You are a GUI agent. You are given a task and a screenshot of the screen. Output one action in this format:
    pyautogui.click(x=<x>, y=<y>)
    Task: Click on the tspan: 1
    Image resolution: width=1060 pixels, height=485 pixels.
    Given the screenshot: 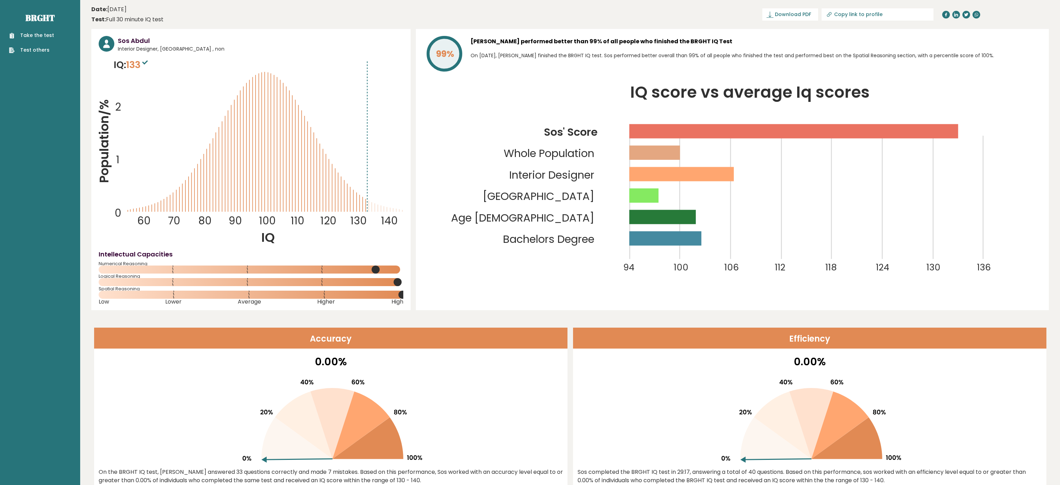 What is the action you would take?
    pyautogui.click(x=118, y=159)
    